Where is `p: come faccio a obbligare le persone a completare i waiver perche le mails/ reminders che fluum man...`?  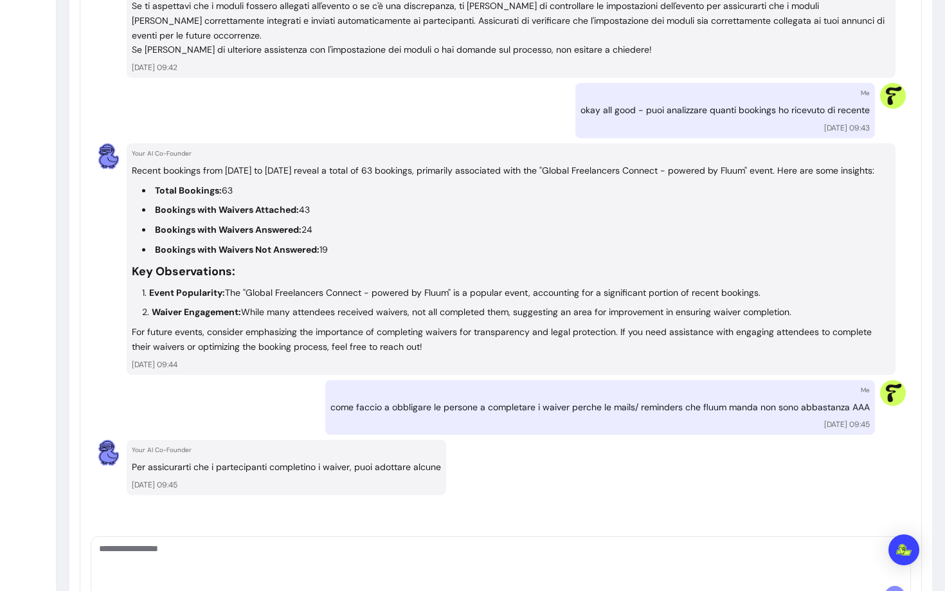 p: come faccio a obbligare le persone a completare i waiver perche le mails/ reminders che fluum man... is located at coordinates (600, 407).